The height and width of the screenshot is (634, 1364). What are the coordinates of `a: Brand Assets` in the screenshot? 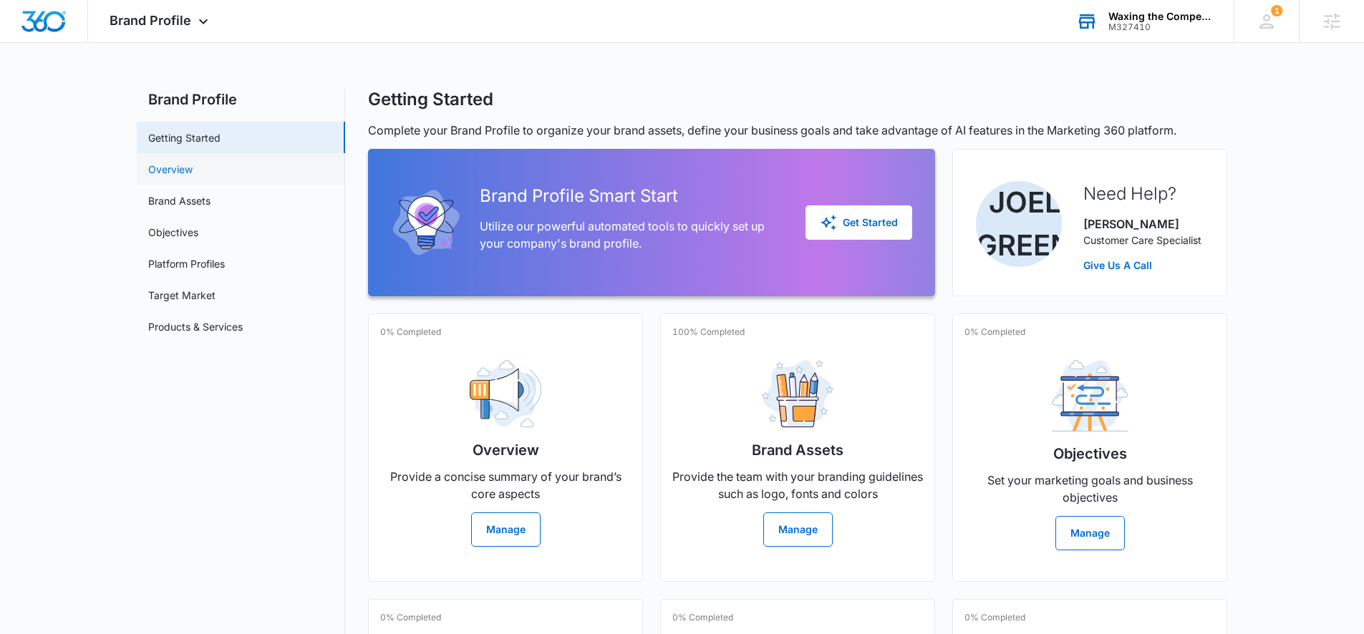 It's located at (179, 200).